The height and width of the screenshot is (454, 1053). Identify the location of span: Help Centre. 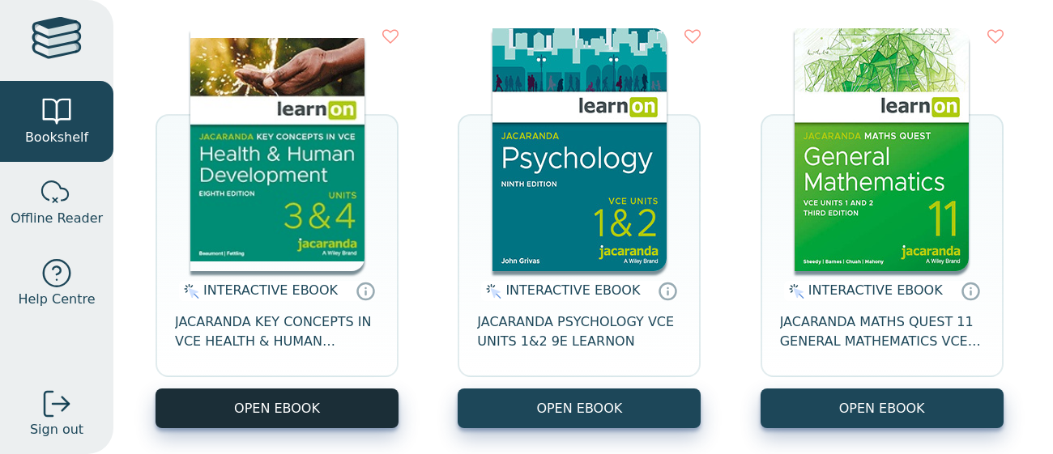
(56, 300).